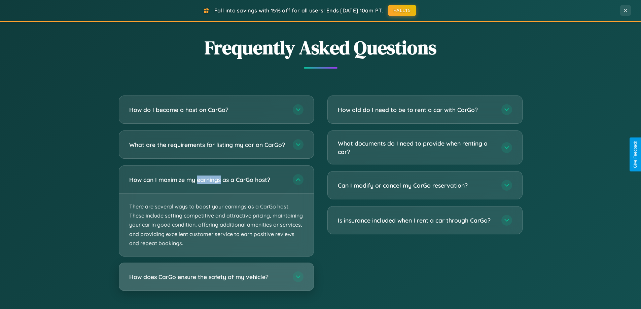 The height and width of the screenshot is (309, 641). Describe the element at coordinates (217, 225) in the screenshot. I see `p: There are several ways to boost your earnings as a CarGo host. These include setting competitive ...` at that location.